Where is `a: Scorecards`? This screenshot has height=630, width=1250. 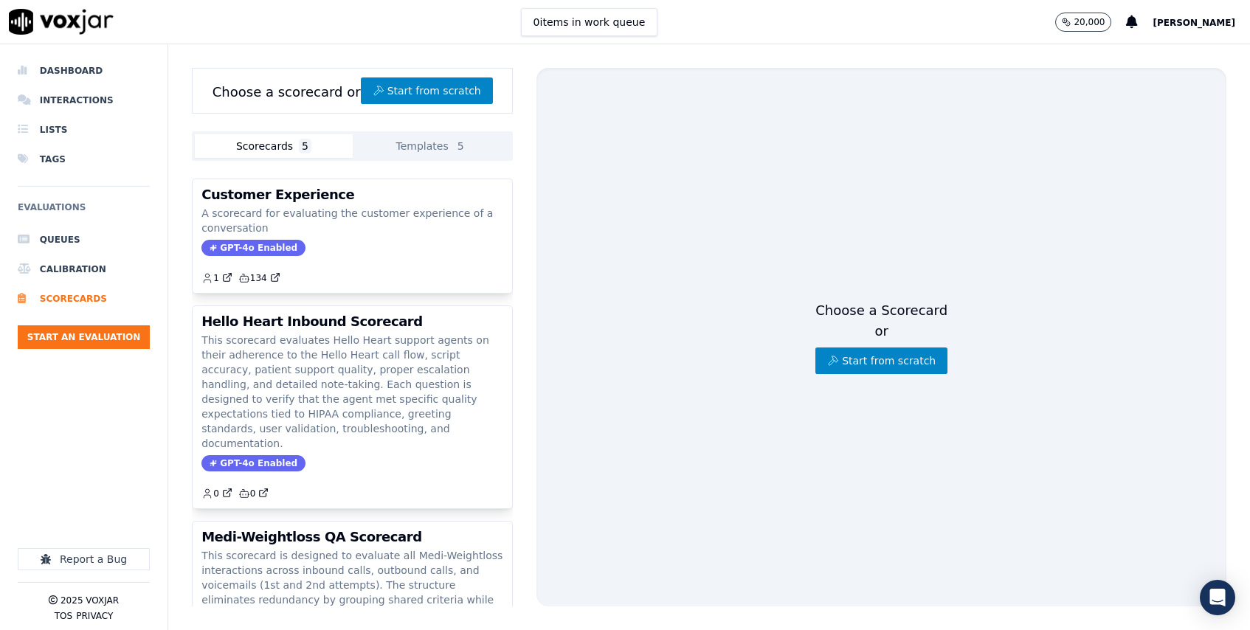
a: Scorecards is located at coordinates (83, 299).